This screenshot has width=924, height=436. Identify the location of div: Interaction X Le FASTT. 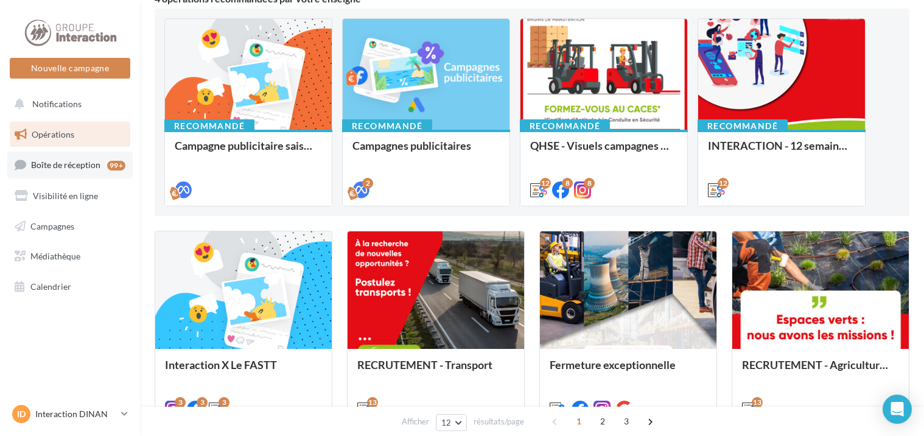
(244, 371).